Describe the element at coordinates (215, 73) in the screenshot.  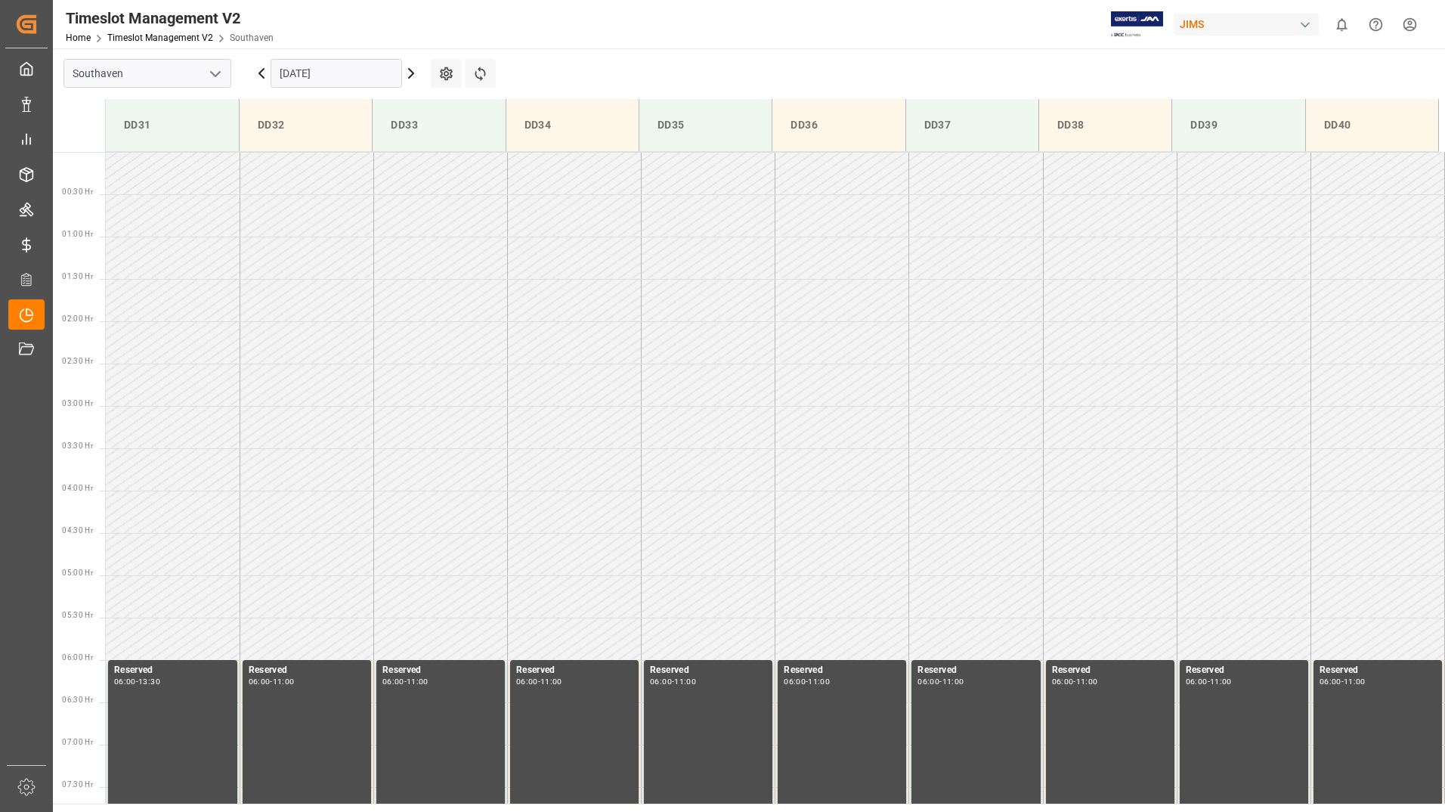
I see `button: open menu` at that location.